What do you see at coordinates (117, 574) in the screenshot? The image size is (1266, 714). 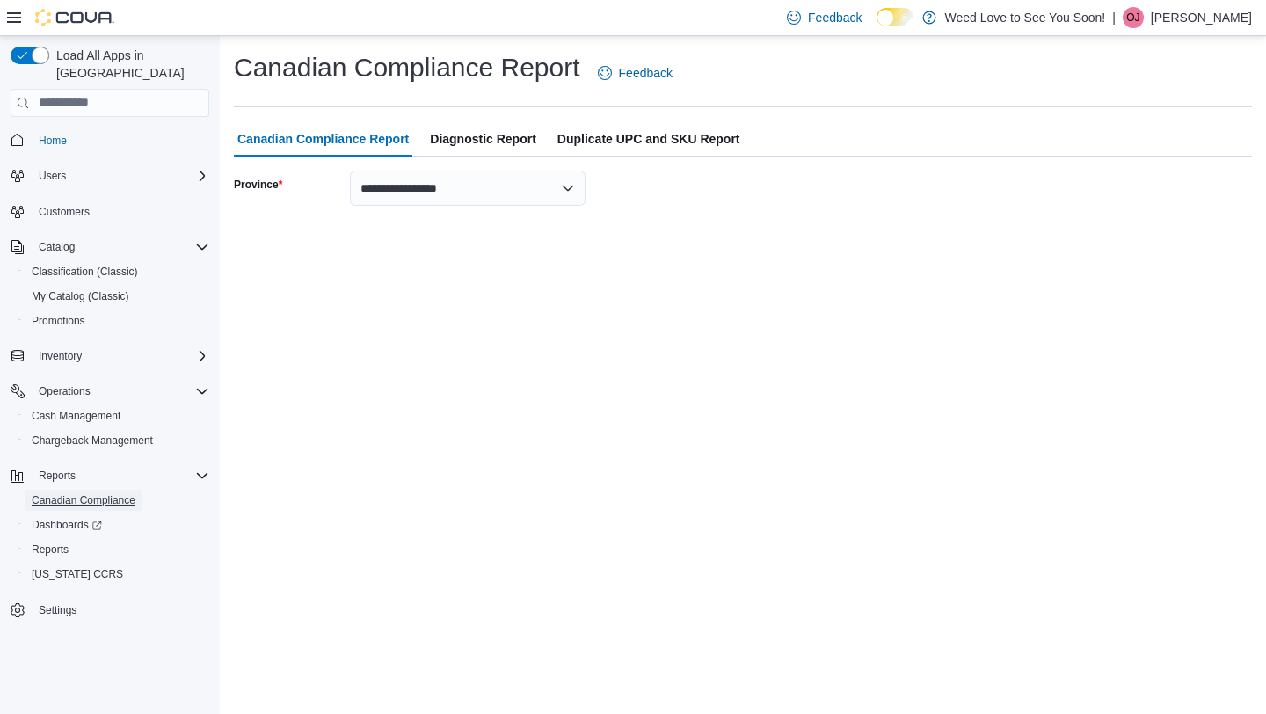 I see `span: Washington CCRS` at bounding box center [117, 574].